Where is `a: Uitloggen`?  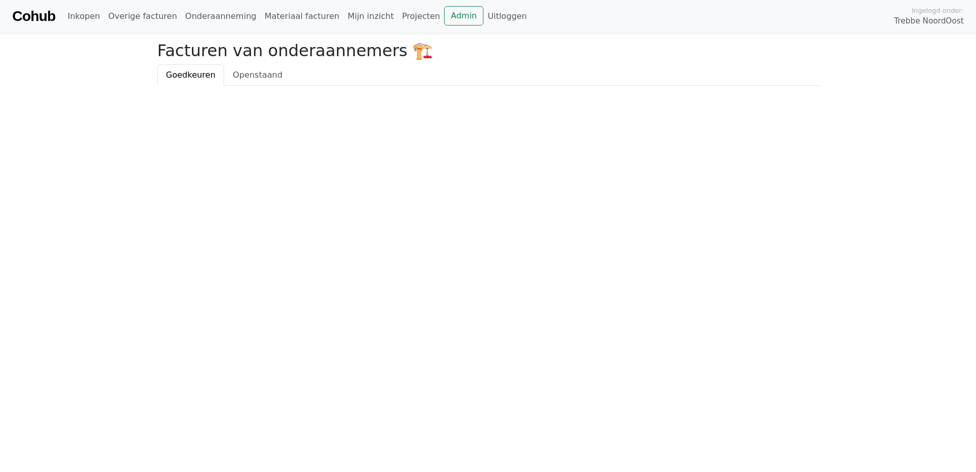 a: Uitloggen is located at coordinates (507, 16).